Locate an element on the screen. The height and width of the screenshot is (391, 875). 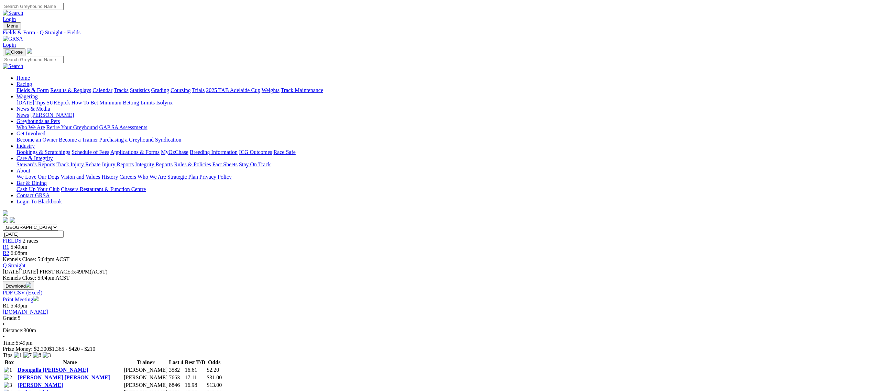
a: Industry is located at coordinates (25, 146).